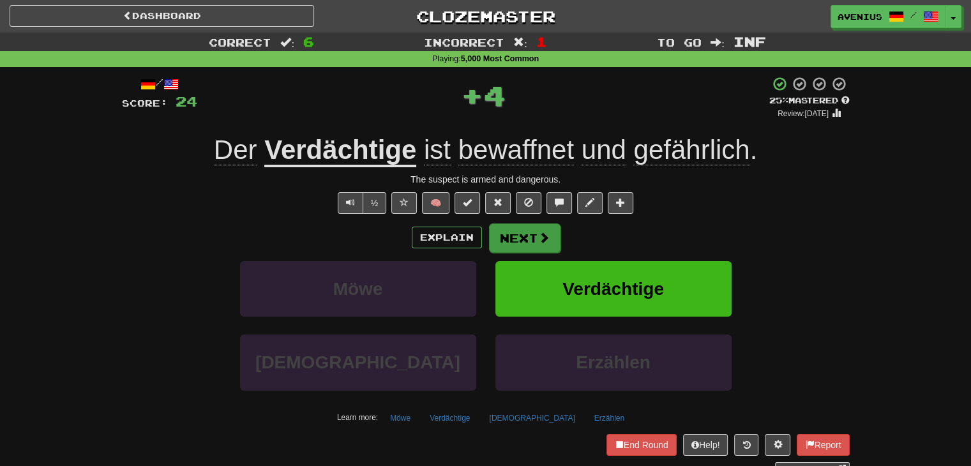 This screenshot has height=466, width=971. What do you see at coordinates (358, 288) in the screenshot?
I see `span: Möwe` at bounding box center [358, 288].